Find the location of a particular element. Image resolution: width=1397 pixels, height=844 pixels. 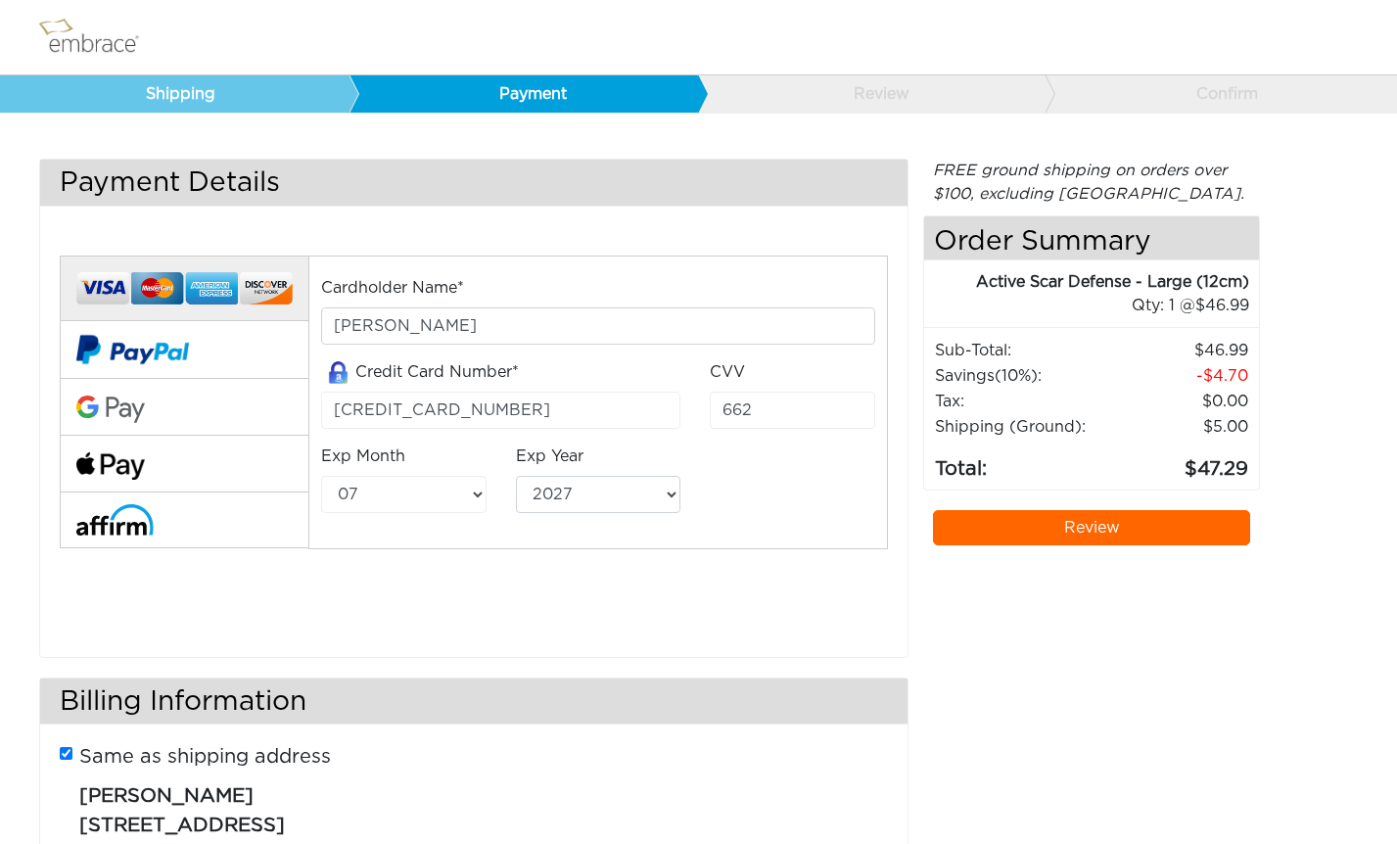

img: fullApplePay.png is located at coordinates (111, 466).